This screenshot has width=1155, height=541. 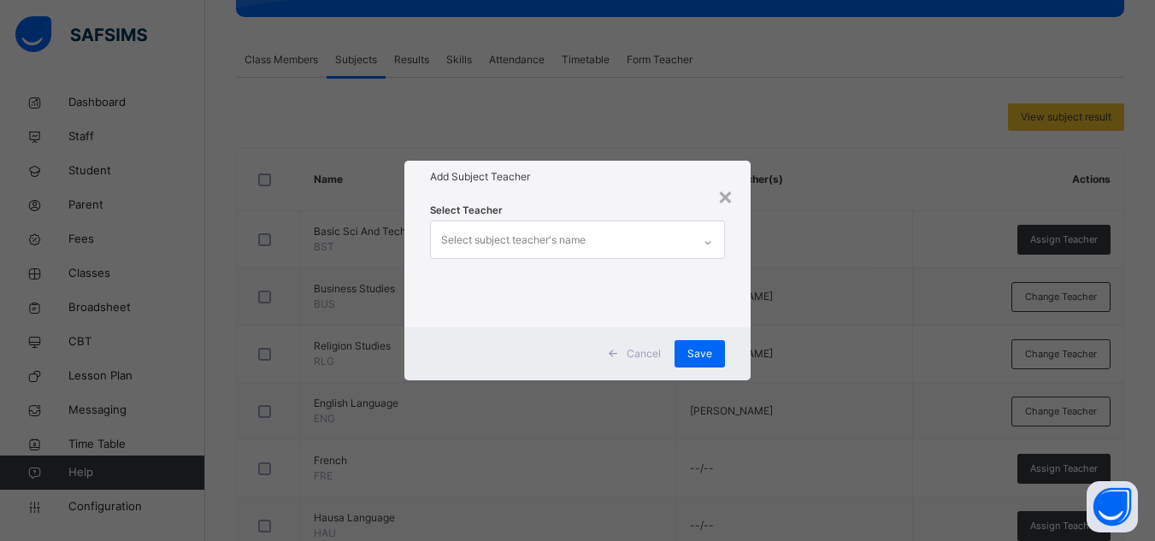 What do you see at coordinates (577, 177) in the screenshot?
I see `h1: Add Subject Teacher` at bounding box center [577, 177].